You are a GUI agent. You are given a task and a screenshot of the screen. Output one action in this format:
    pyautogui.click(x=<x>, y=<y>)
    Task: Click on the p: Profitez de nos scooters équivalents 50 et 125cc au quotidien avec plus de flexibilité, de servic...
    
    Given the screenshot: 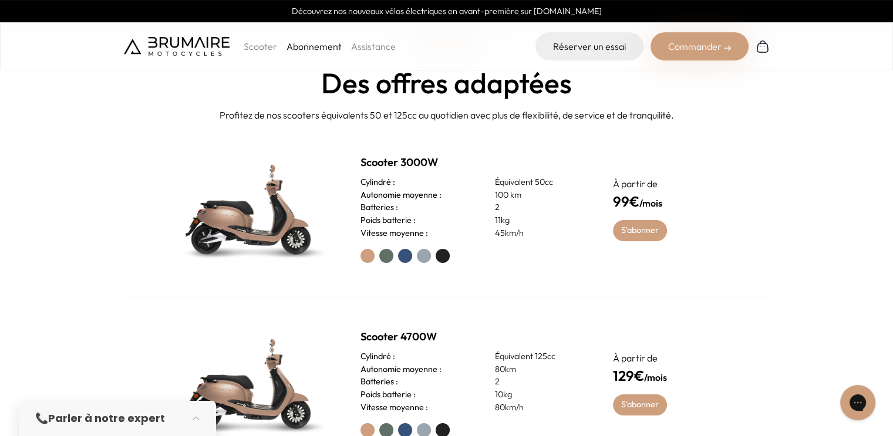 What is the action you would take?
    pyautogui.click(x=446, y=115)
    